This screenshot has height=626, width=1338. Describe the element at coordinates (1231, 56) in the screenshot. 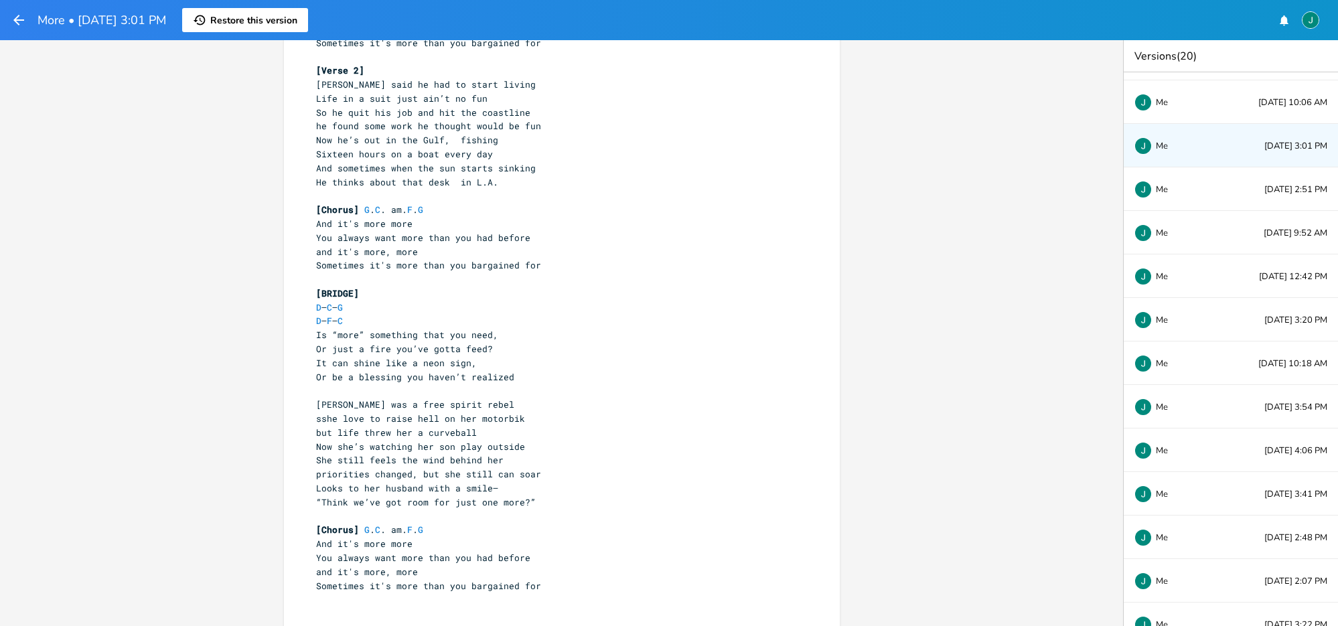

I see `div: Versions (20)` at that location.